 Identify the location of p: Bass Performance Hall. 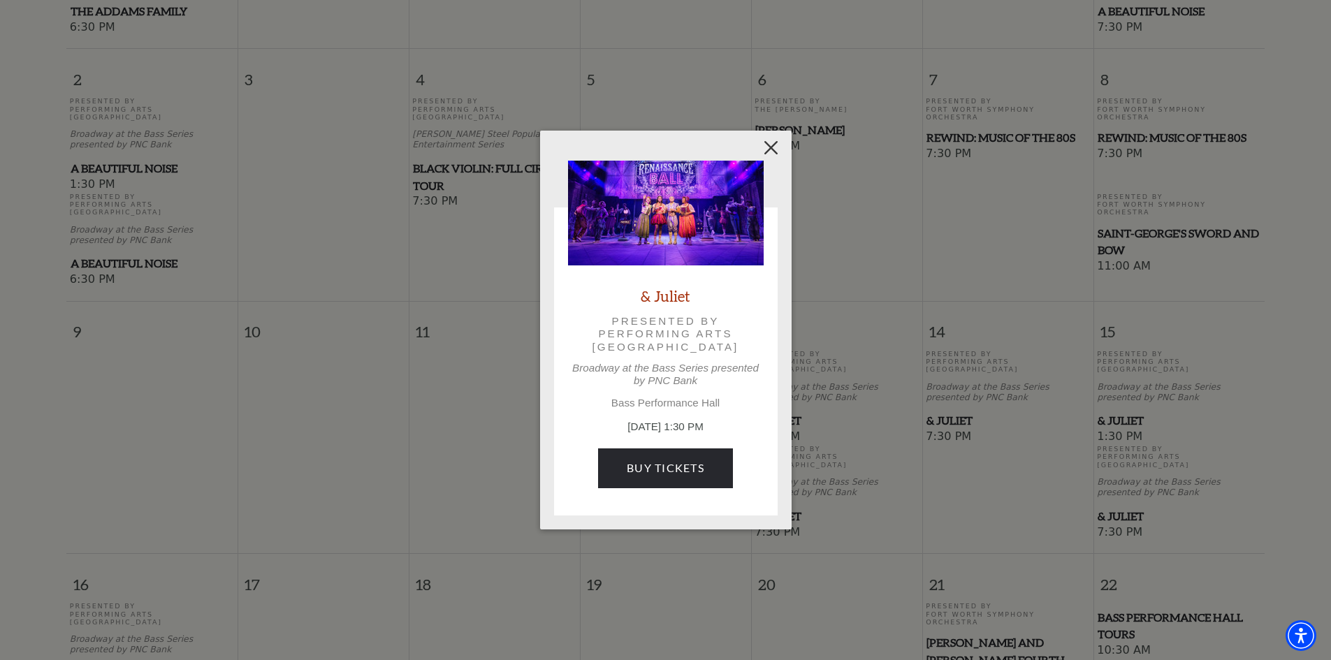
(666, 403).